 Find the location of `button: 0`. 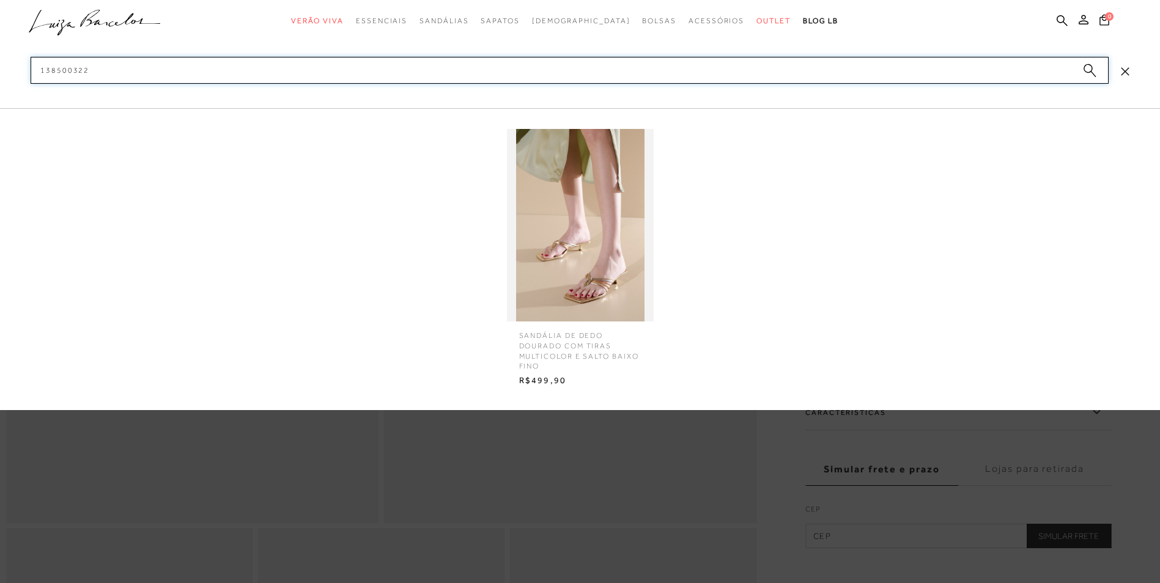

button: 0 is located at coordinates (1104, 21).